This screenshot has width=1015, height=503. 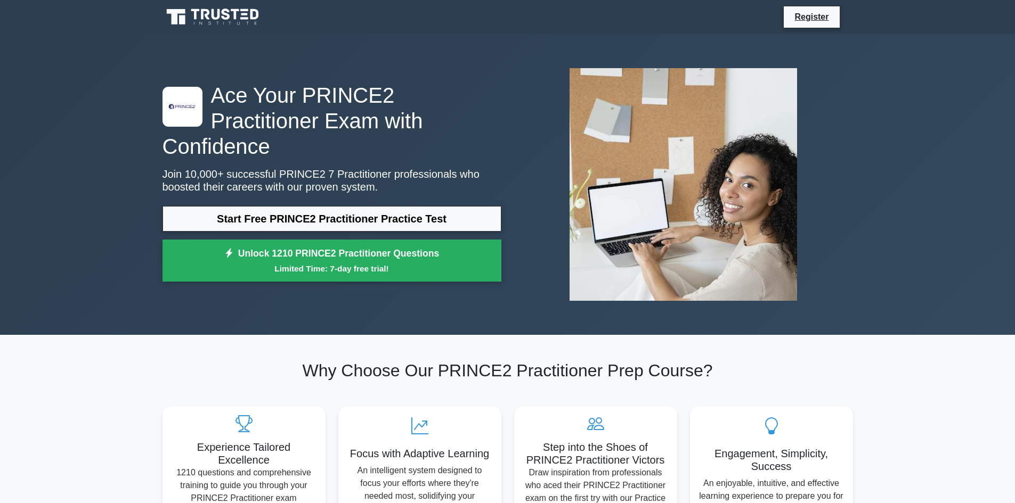 I want to click on h5: Experience Tailored Excellence, so click(x=244, y=454).